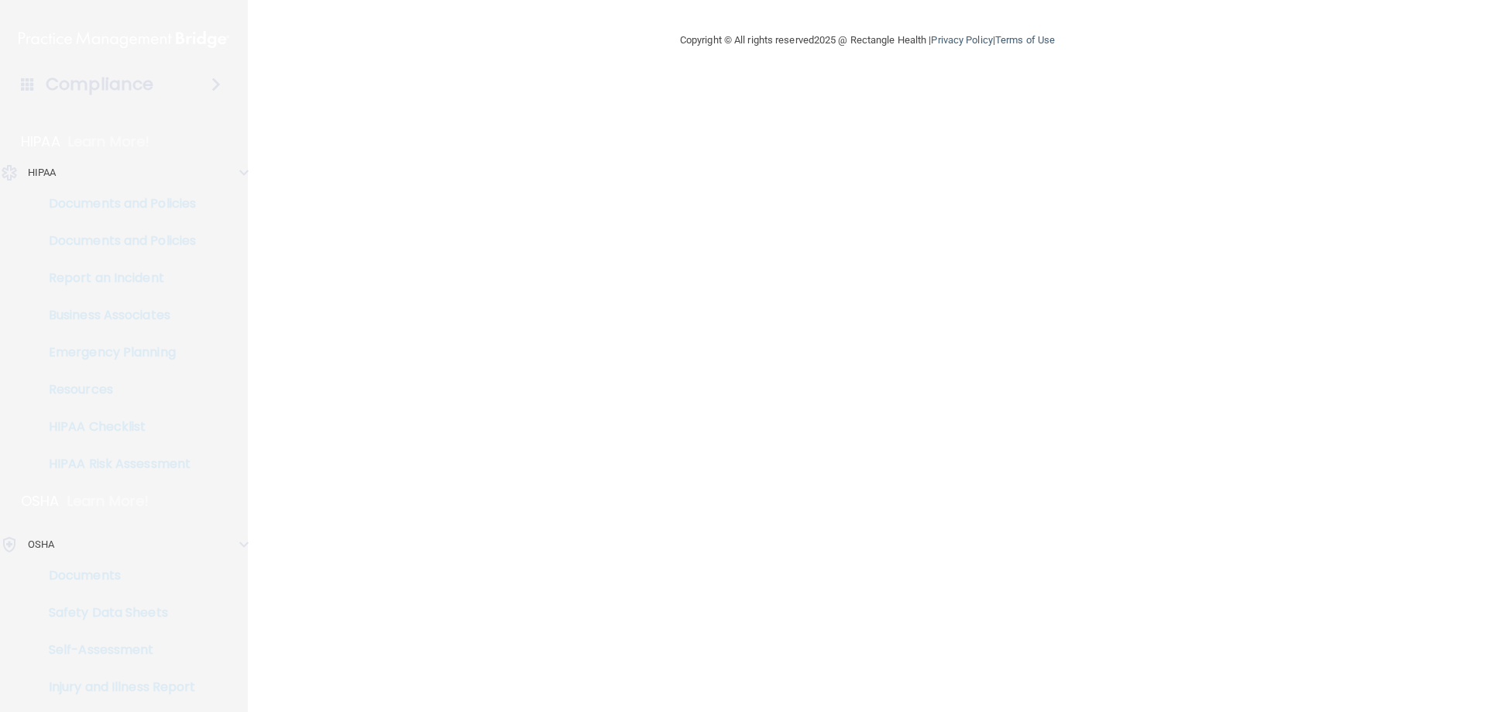 The image size is (1487, 712). What do you see at coordinates (99, 84) in the screenshot?
I see `h4: Compliance` at bounding box center [99, 84].